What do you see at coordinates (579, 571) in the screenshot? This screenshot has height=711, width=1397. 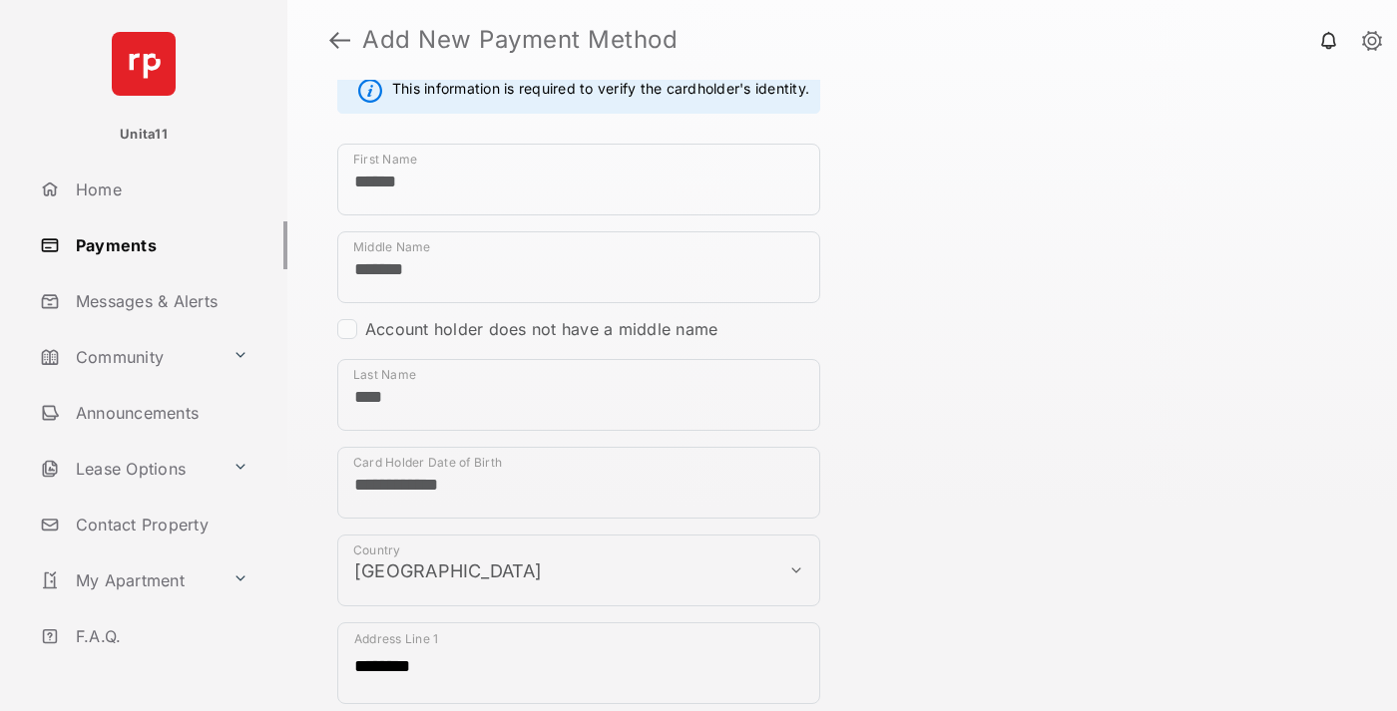 I see `div: payment_method_screening[postal_addresses][country]` at bounding box center [579, 571].